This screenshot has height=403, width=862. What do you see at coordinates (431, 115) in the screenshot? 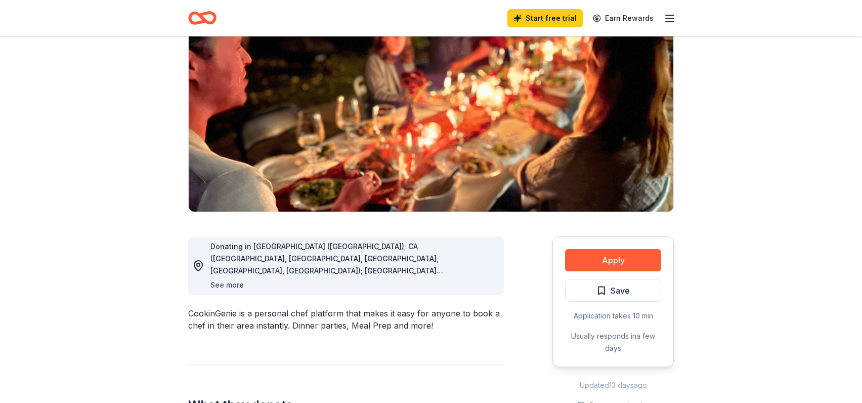
I see `img: Image for CookinGenie` at bounding box center [431, 115].